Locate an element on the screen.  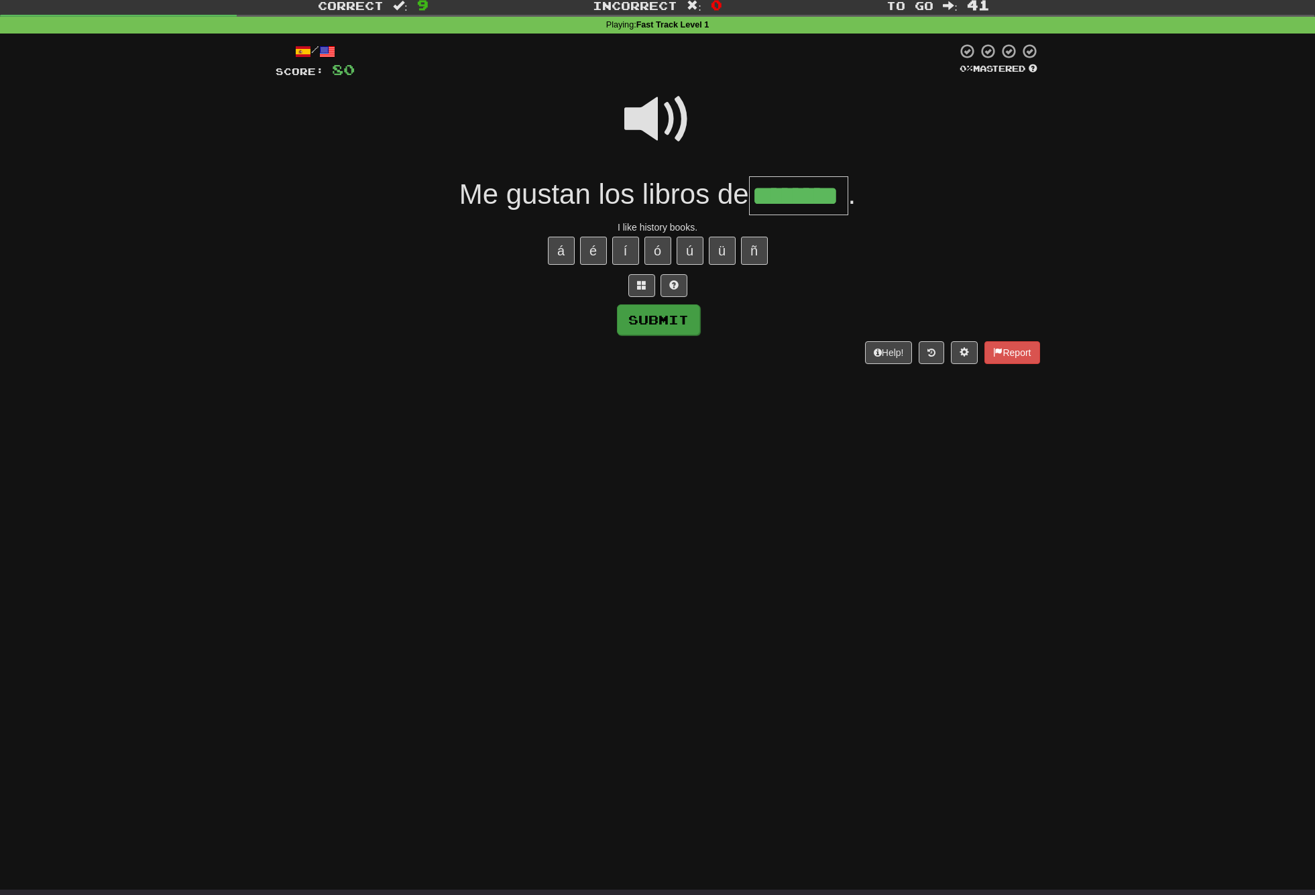
span: Score: is located at coordinates (300, 71).